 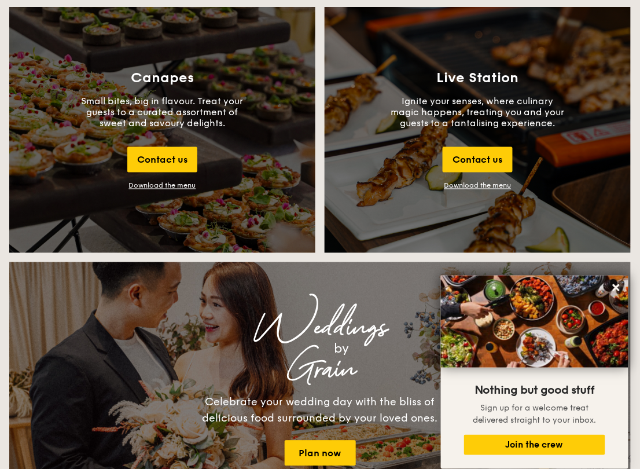 I want to click on div: Grain, so click(x=320, y=370).